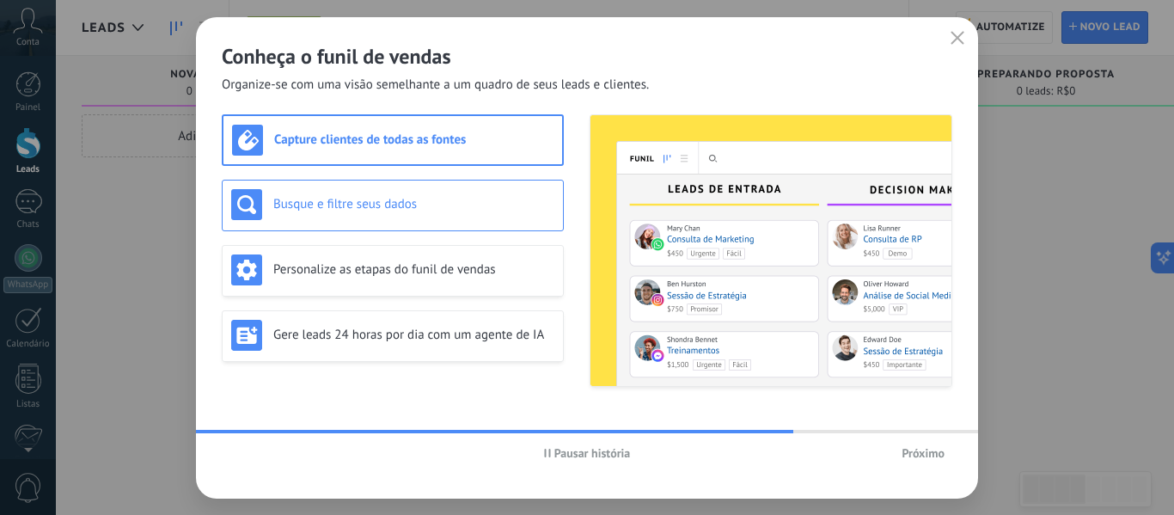 The width and height of the screenshot is (1174, 515). Describe the element at coordinates (592, 453) in the screenshot. I see `span: Pausar história` at that location.